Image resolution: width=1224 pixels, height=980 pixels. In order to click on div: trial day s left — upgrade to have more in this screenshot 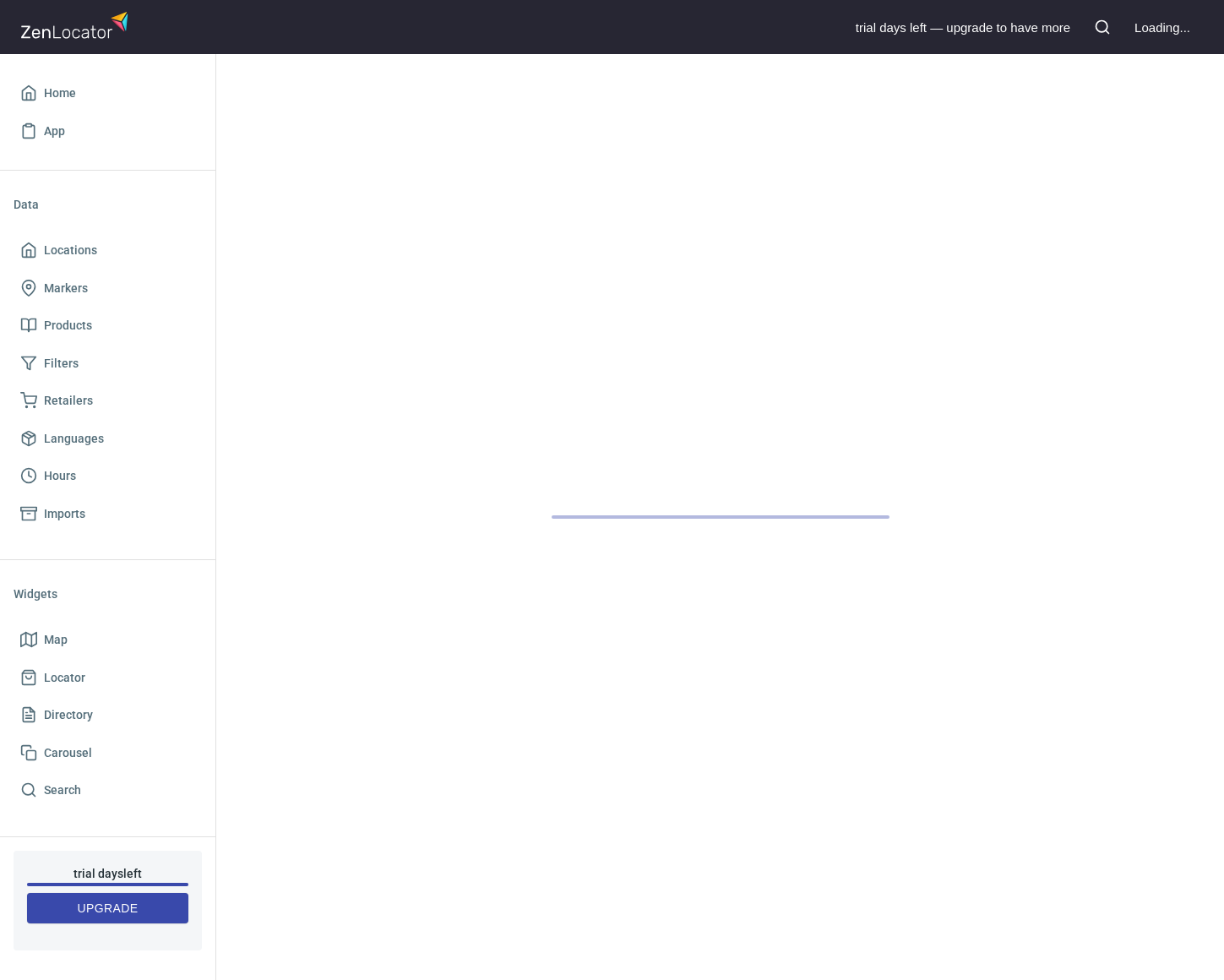, I will do `click(963, 27)`.